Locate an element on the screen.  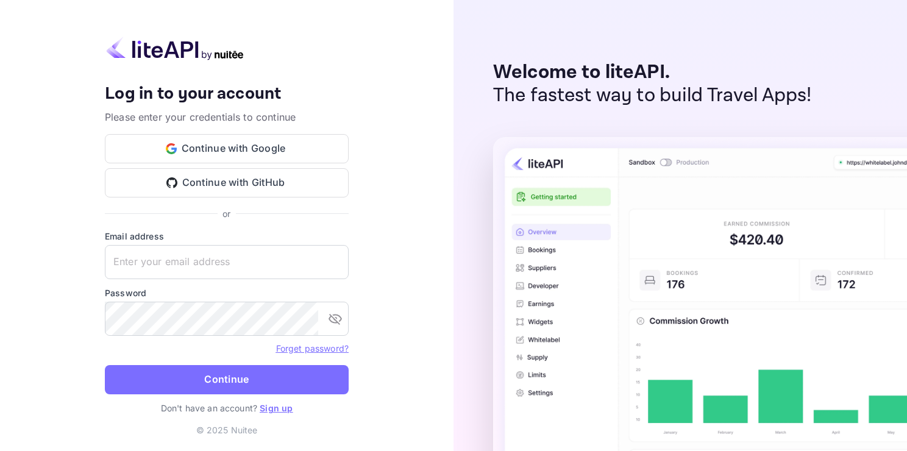
p: or is located at coordinates (226, 213).